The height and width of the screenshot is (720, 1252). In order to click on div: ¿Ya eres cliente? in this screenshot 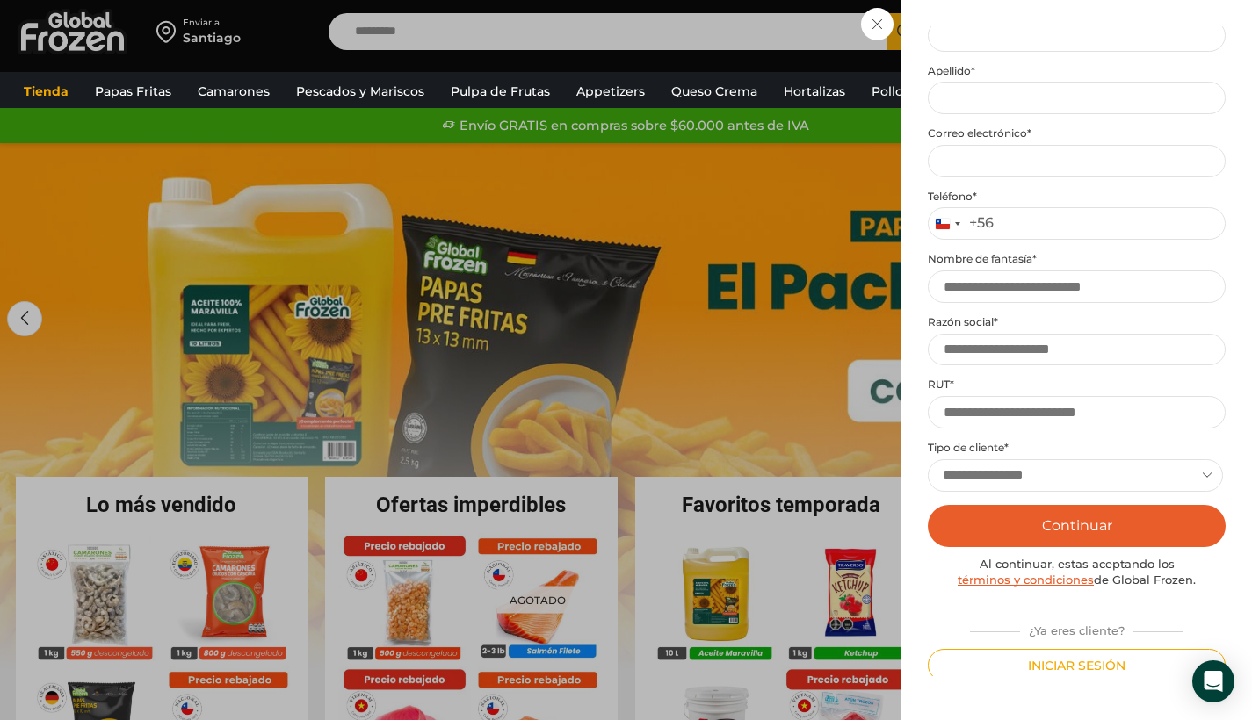, I will do `click(1076, 628)`.